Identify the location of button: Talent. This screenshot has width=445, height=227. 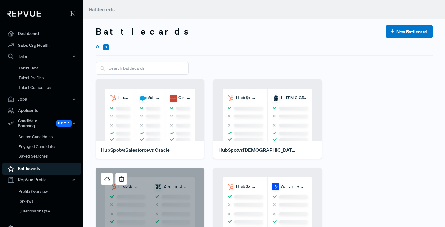
(42, 56).